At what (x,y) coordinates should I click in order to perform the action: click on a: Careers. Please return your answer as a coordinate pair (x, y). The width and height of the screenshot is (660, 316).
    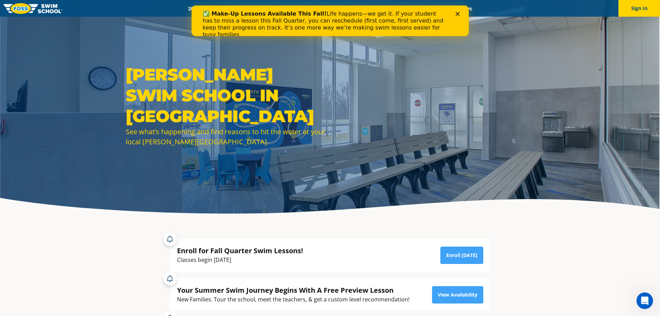
    Looking at the image, I should click on (463, 8).